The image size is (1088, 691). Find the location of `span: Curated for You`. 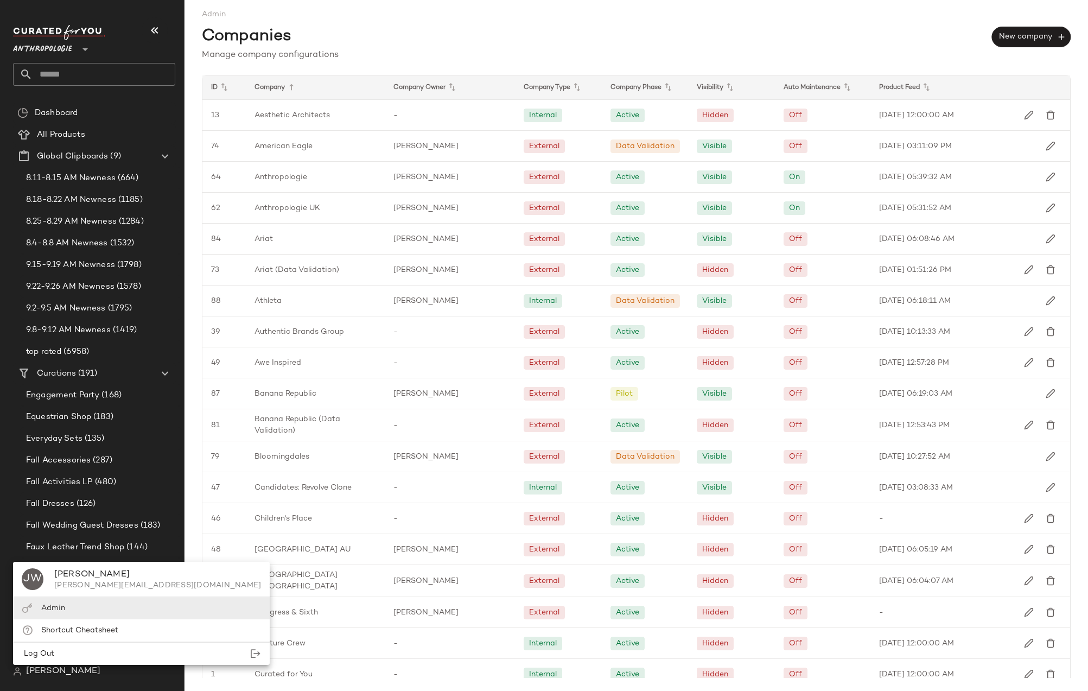

span: Curated for You is located at coordinates (283, 674).